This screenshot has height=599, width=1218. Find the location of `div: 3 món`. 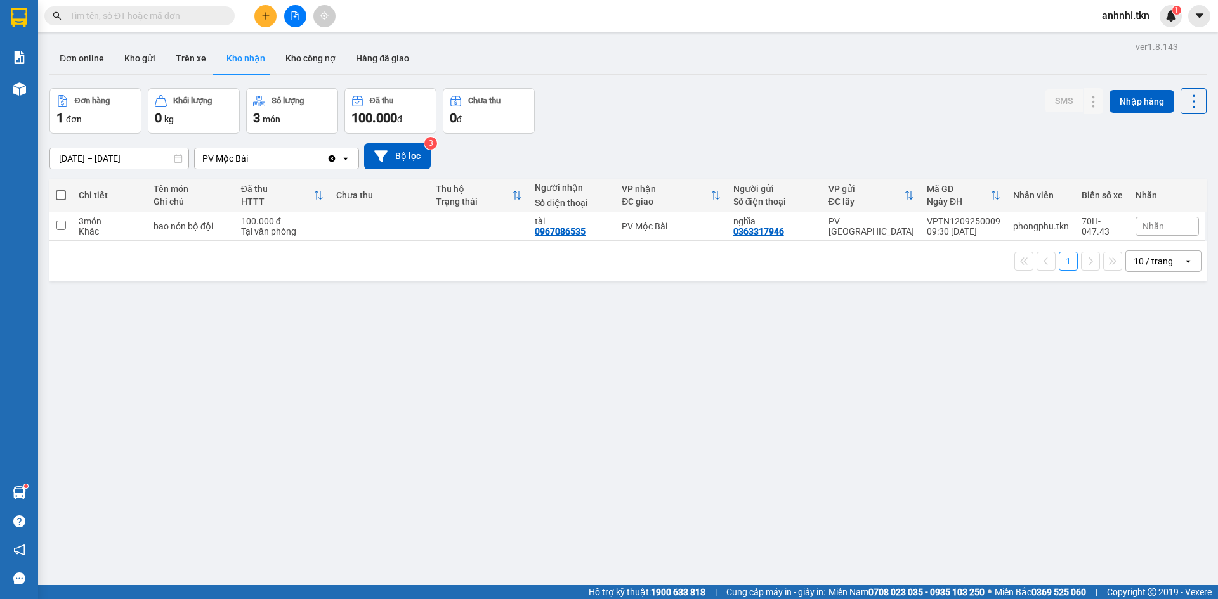

div: 3 món is located at coordinates (110, 221).